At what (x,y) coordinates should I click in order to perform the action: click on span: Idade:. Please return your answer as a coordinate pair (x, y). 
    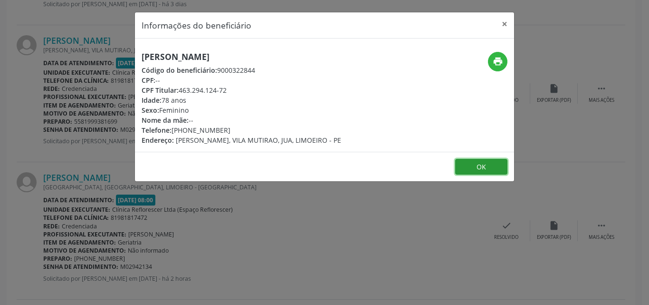
    Looking at the image, I should click on (152, 100).